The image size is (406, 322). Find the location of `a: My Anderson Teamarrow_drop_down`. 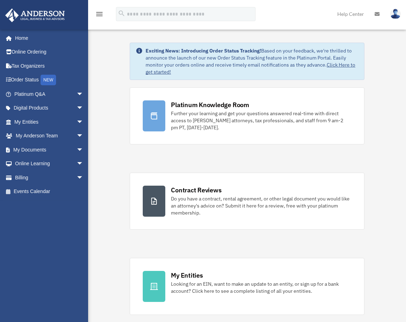

a: My Anderson Teamarrow_drop_down is located at coordinates (49, 136).